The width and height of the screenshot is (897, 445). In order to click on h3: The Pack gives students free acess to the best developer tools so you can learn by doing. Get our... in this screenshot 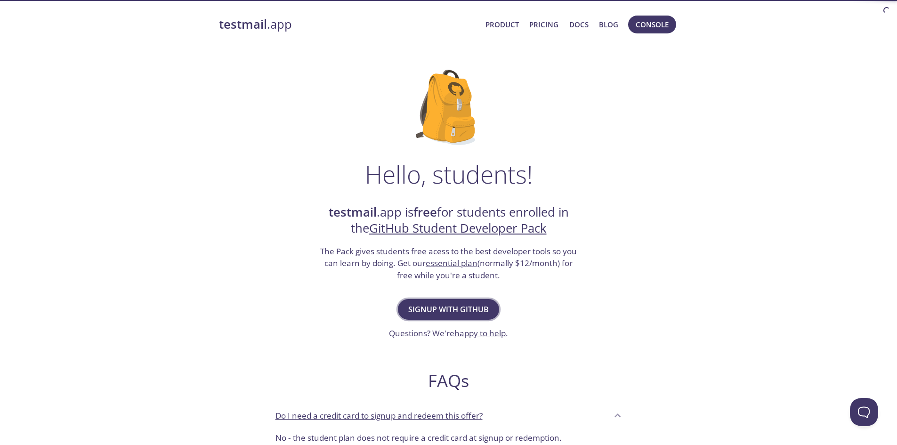, I will do `click(449, 263)`.